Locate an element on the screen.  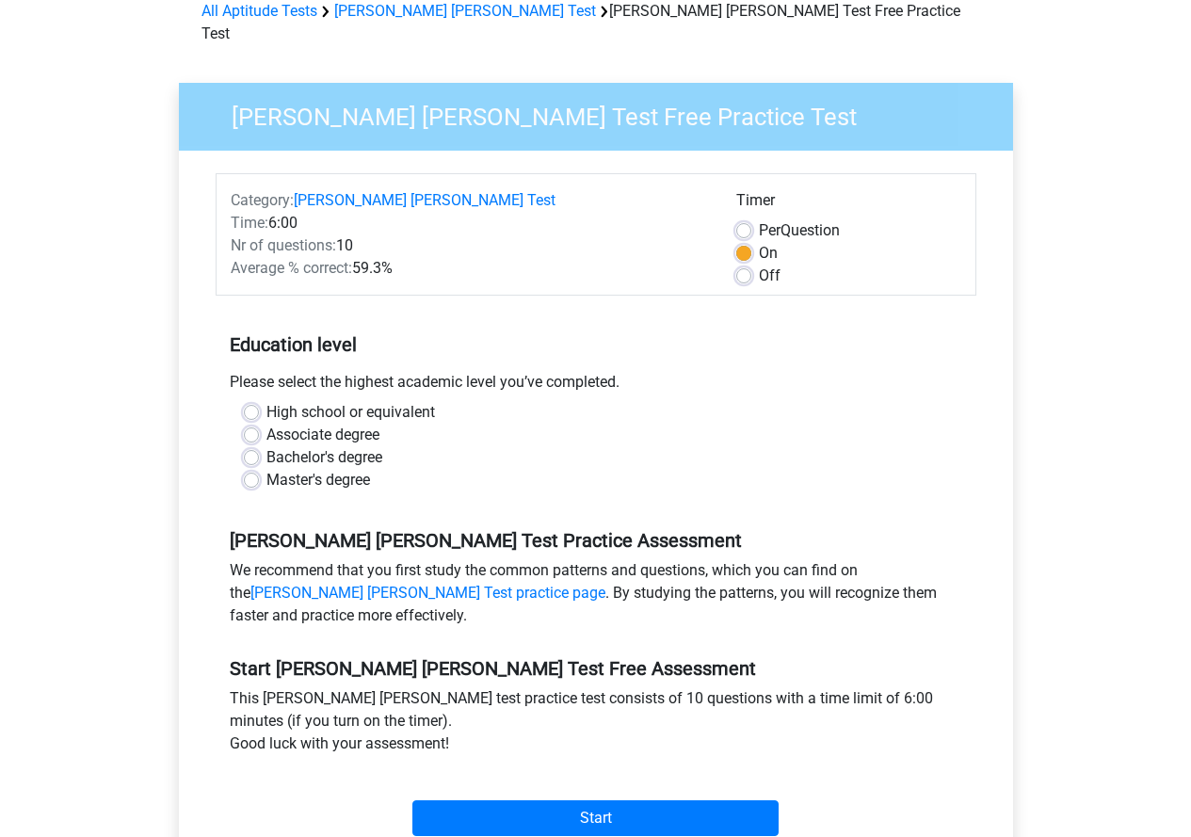
div: 10 is located at coordinates (469, 246).